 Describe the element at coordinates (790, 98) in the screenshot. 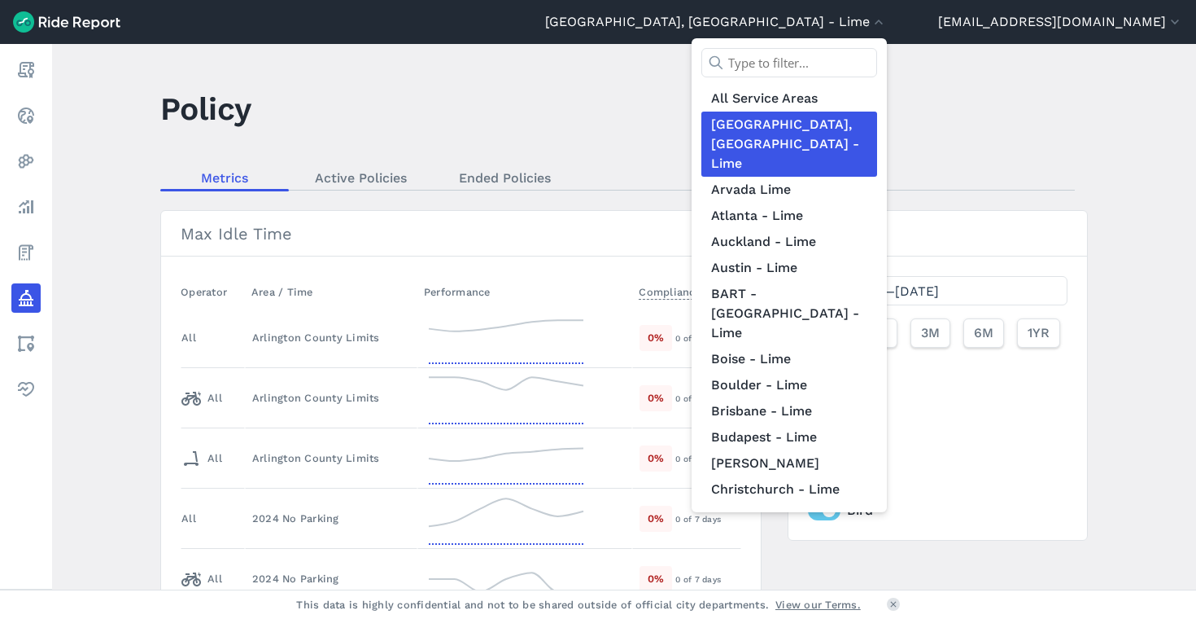

I see `a: All Service Areas` at that location.